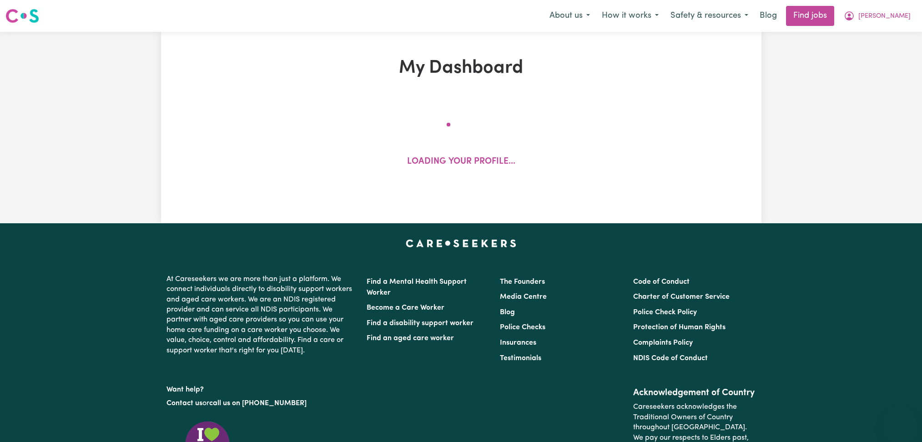 This screenshot has height=442, width=922. What do you see at coordinates (410, 338) in the screenshot?
I see `a: Find an aged care worker` at bounding box center [410, 338].